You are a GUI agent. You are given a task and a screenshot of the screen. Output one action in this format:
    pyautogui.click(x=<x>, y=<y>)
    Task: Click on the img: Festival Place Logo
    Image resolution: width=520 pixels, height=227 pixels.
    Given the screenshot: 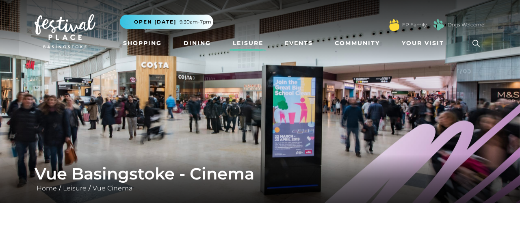 What is the action you would take?
    pyautogui.click(x=65, y=31)
    